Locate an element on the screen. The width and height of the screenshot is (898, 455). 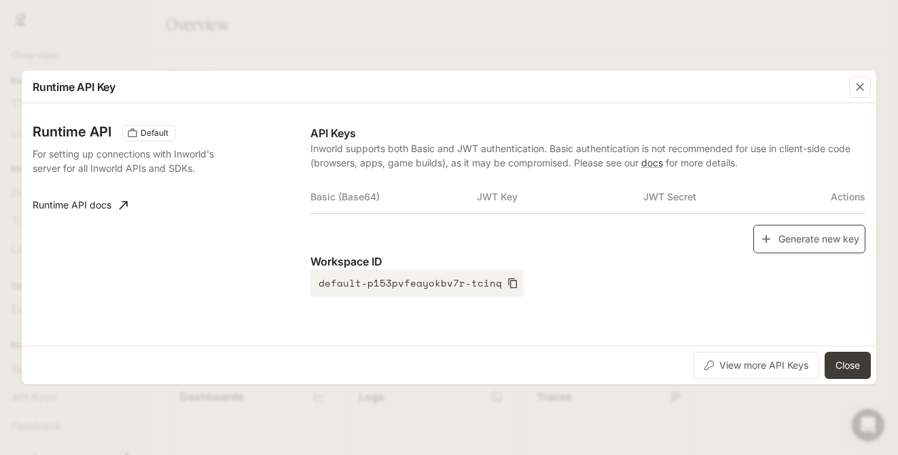
button: Generate new key is located at coordinates (809, 239).